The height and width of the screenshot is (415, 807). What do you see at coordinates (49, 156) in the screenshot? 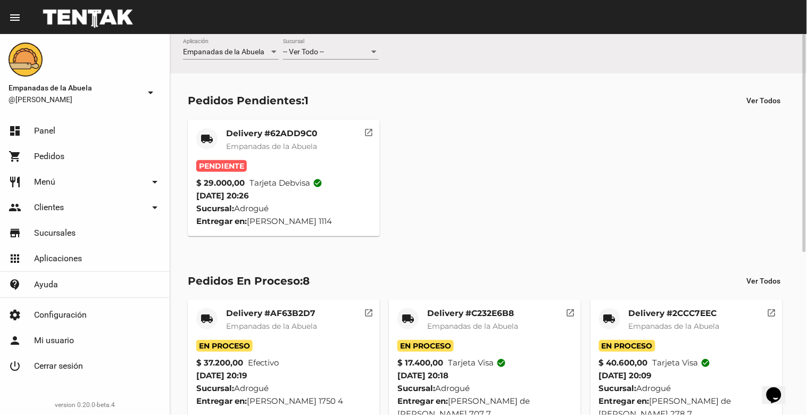
I see `span: Pedidos` at bounding box center [49, 156].